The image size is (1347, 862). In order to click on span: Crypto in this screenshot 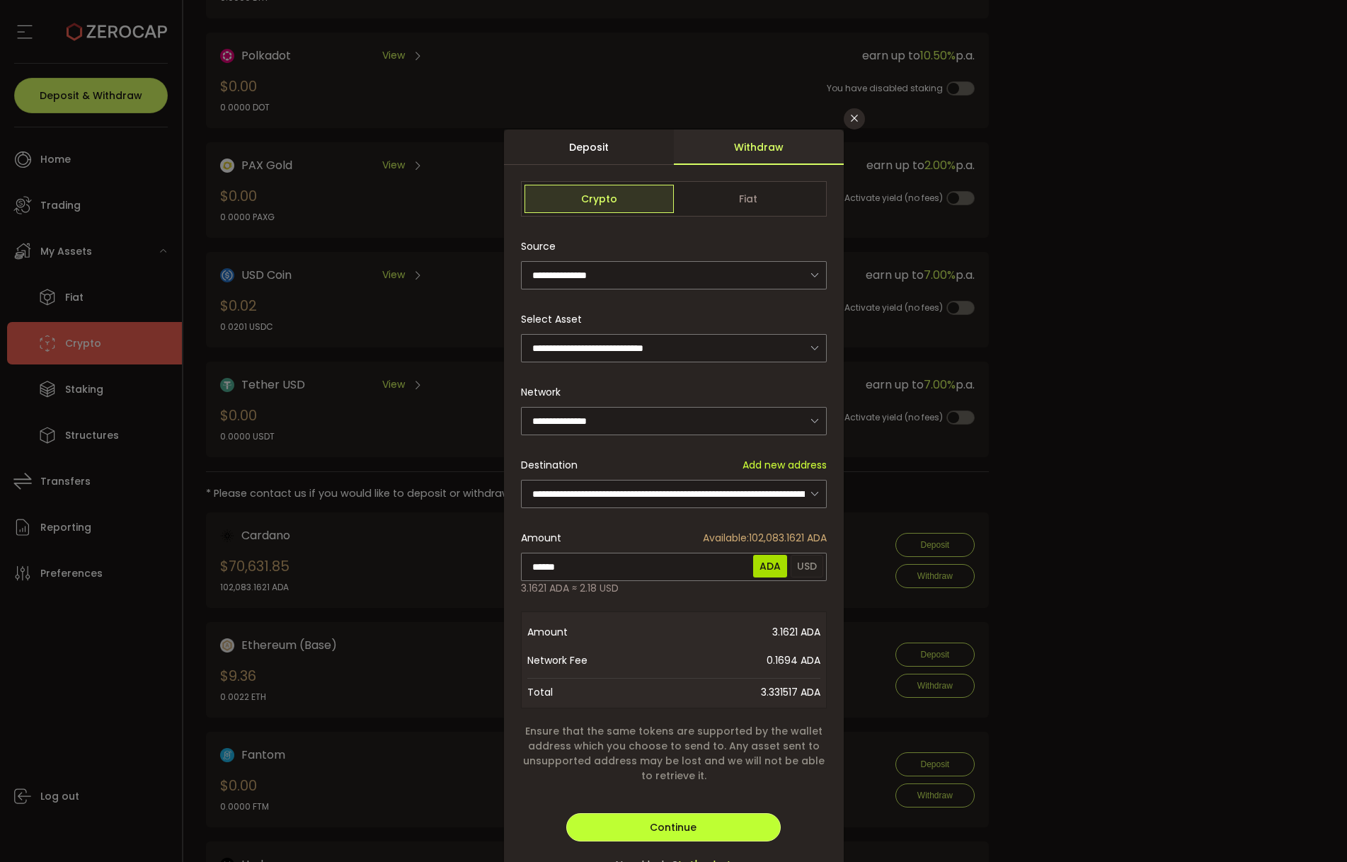, I will do `click(599, 199)`.